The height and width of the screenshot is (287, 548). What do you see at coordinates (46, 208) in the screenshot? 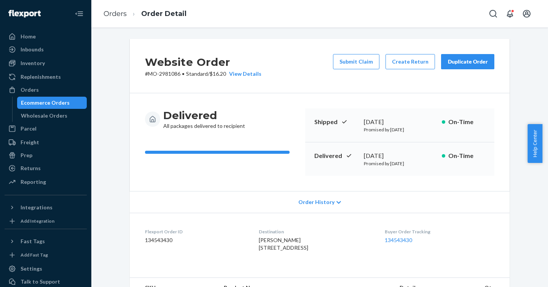
I see `button: Integrations` at bounding box center [46, 208].